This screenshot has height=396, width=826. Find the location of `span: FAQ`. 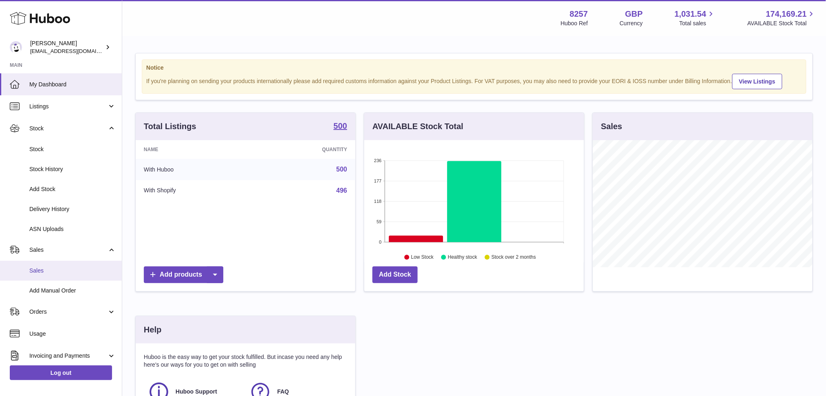

span: FAQ is located at coordinates (283, 391).